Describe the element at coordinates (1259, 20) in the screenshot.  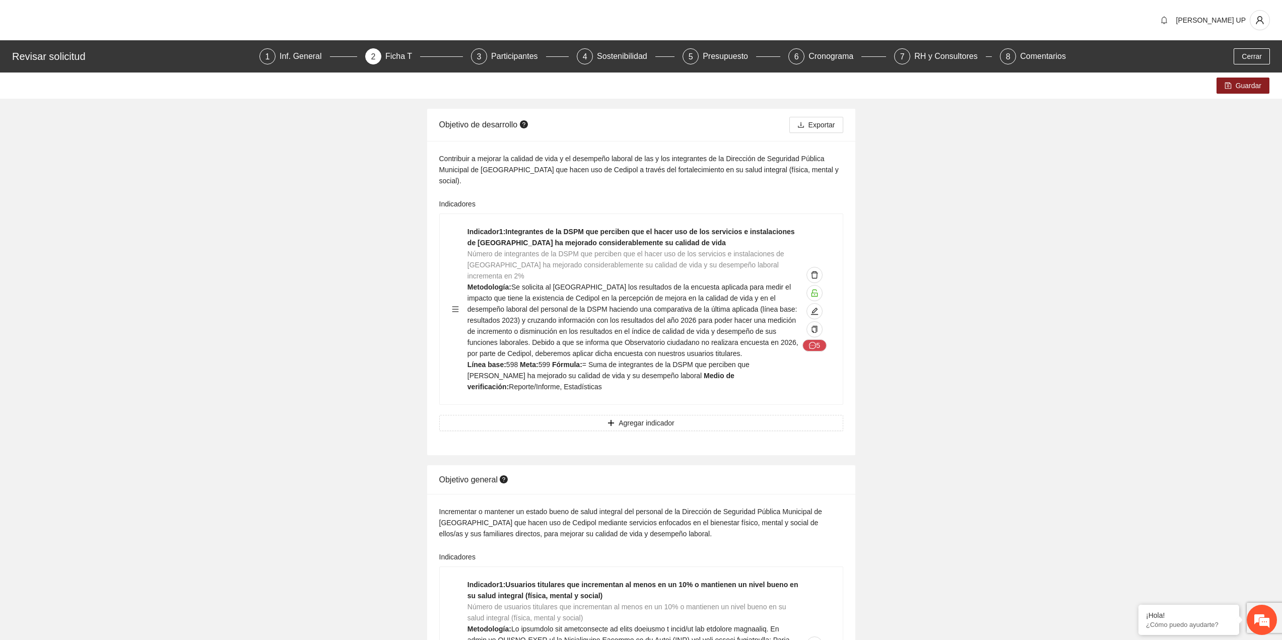
I see `button: user` at that location.